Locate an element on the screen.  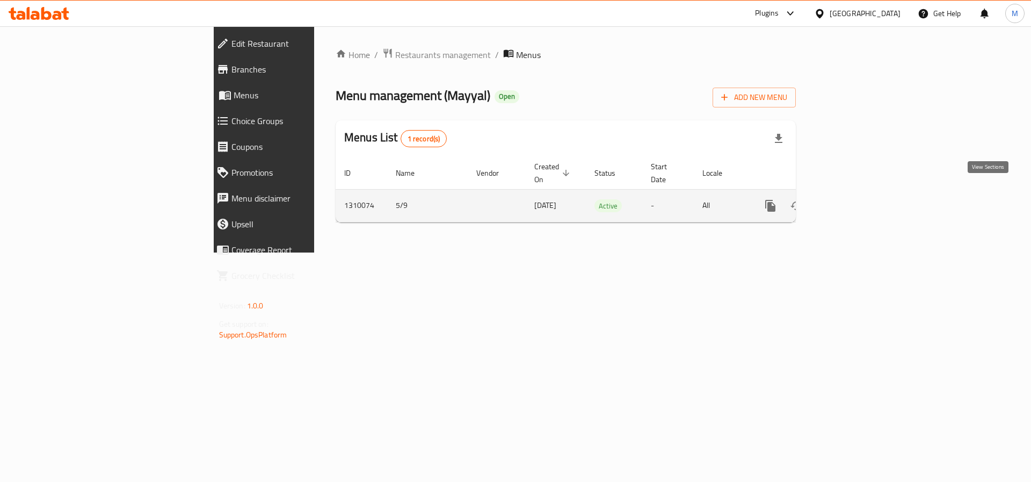
span: Choice Groups is located at coordinates (304, 121).